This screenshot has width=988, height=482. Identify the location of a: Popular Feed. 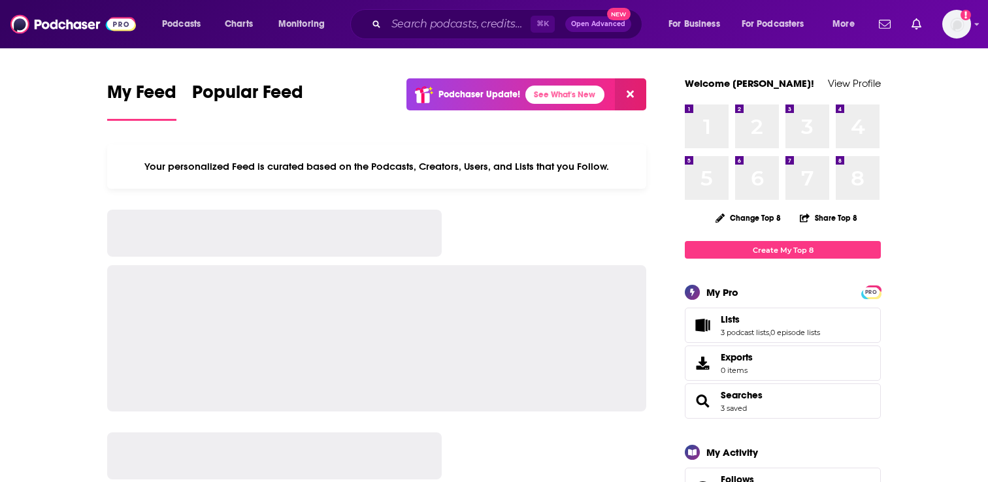
(248, 101).